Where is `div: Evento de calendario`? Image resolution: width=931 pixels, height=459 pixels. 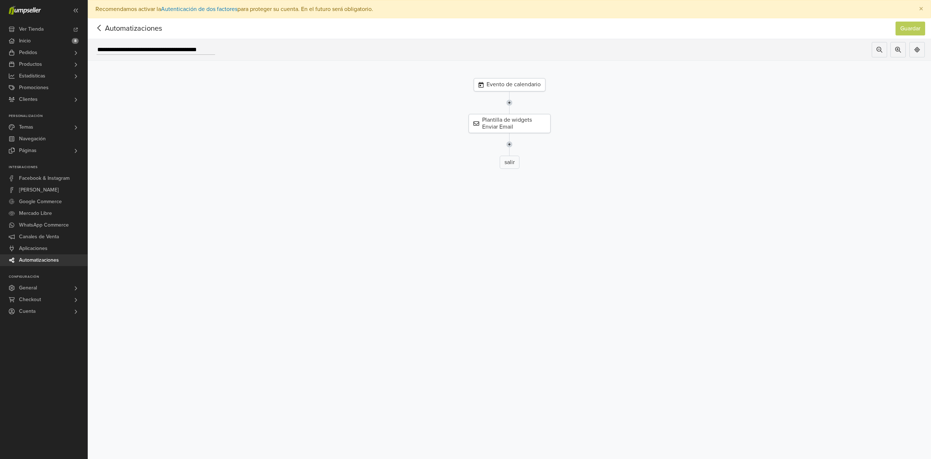
div: Evento de calendario is located at coordinates (510, 85).